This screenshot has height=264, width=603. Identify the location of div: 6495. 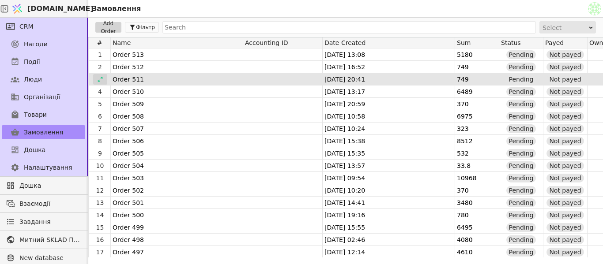
(477, 227).